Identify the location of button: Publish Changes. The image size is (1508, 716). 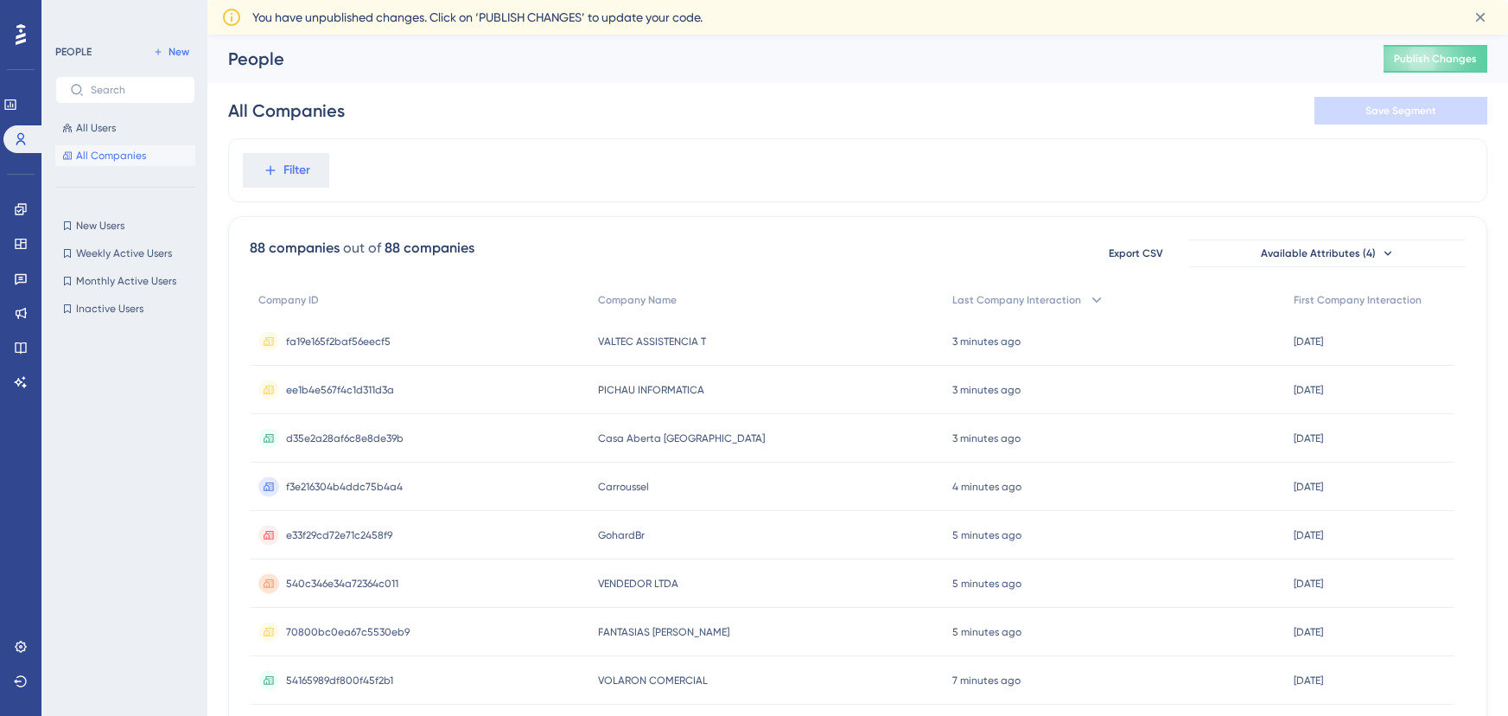
(1435, 59).